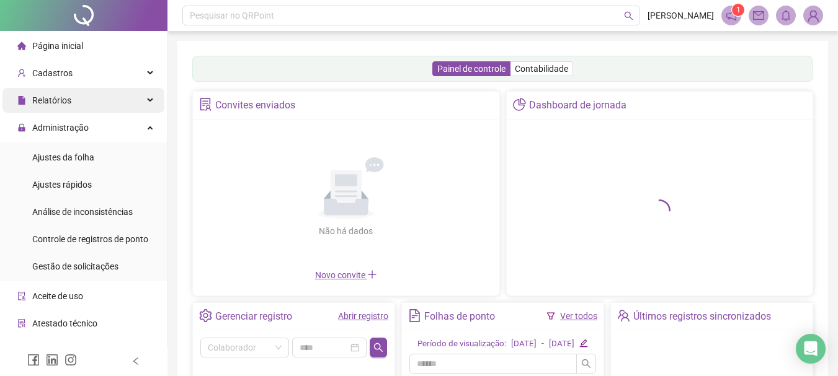  Describe the element at coordinates (471, 69) in the screenshot. I see `span: Painel de controle` at that location.